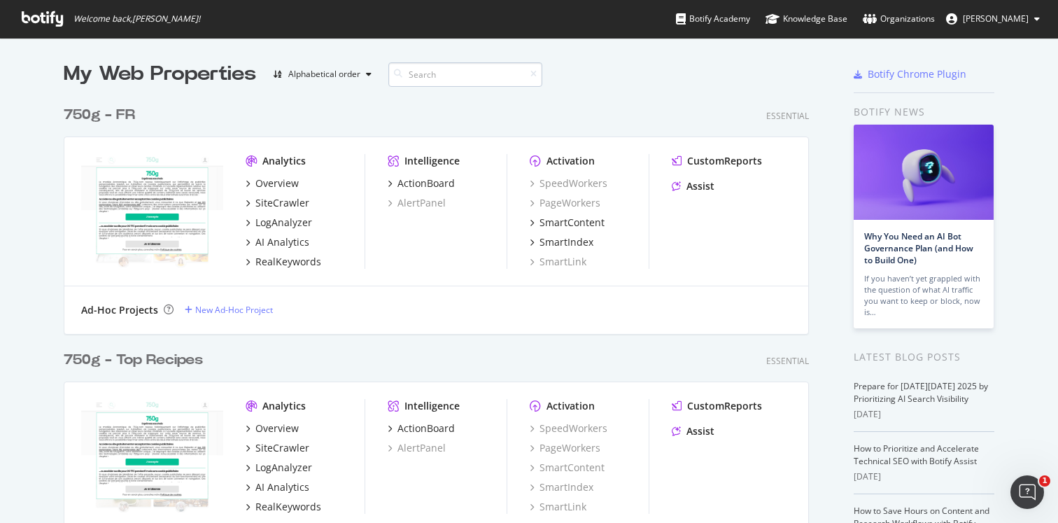 Image resolution: width=1058 pixels, height=523 pixels. Describe the element at coordinates (916, 454) in the screenshot. I see `a: How to Prioritize and Accelerate Technical SEO with Botify Assist` at that location.